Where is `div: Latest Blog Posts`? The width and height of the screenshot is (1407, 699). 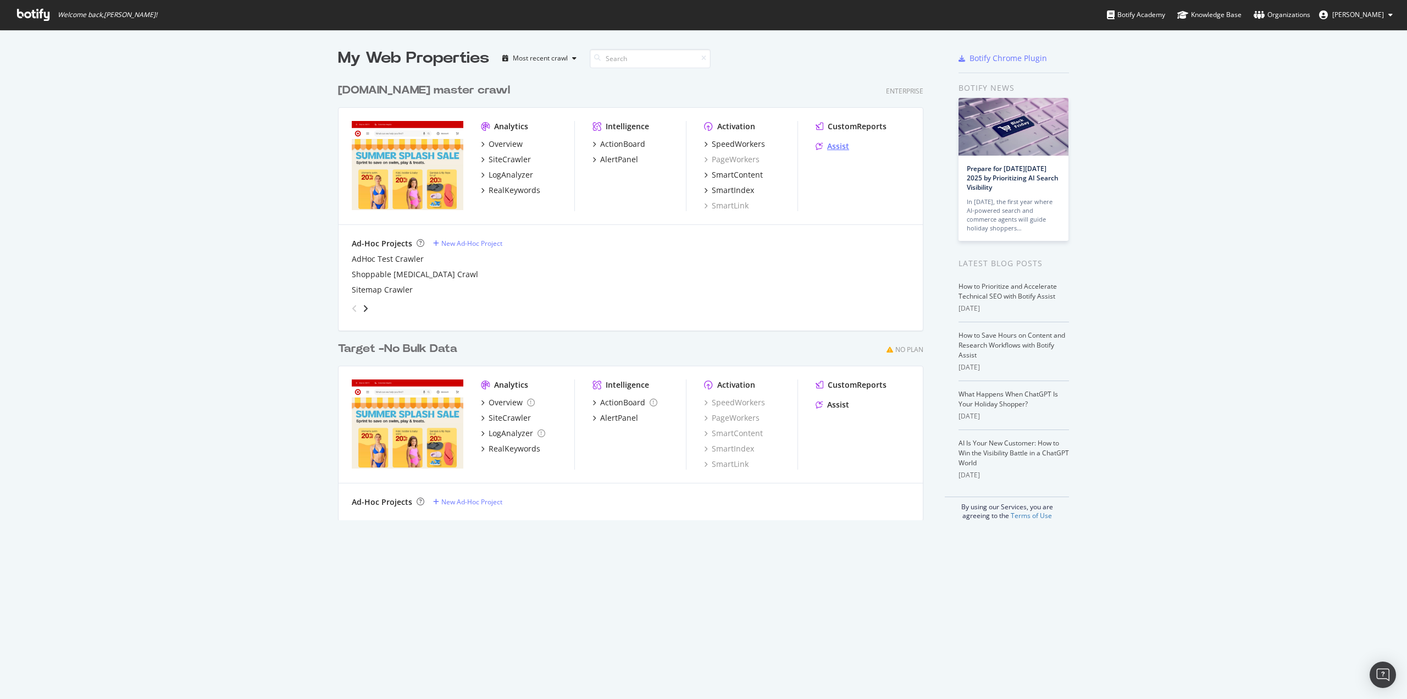
div: Latest Blog Posts is located at coordinates (1014, 263).